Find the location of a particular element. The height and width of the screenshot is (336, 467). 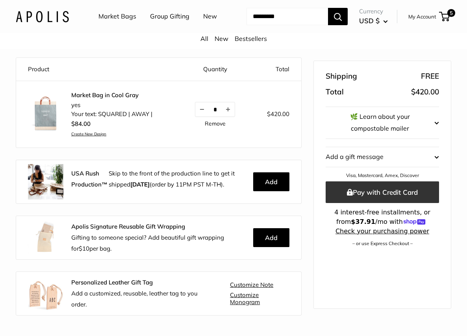

button: Decrease quantity by 1 is located at coordinates (202, 110).